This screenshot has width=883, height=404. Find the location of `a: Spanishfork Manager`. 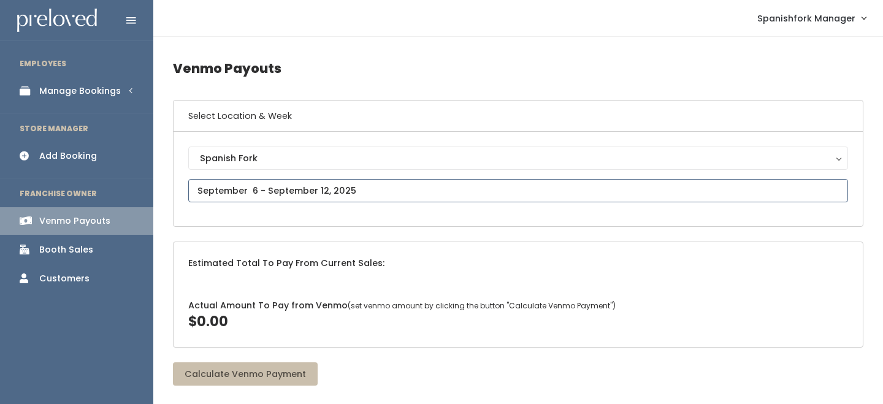

a: Spanishfork Manager is located at coordinates (811, 18).